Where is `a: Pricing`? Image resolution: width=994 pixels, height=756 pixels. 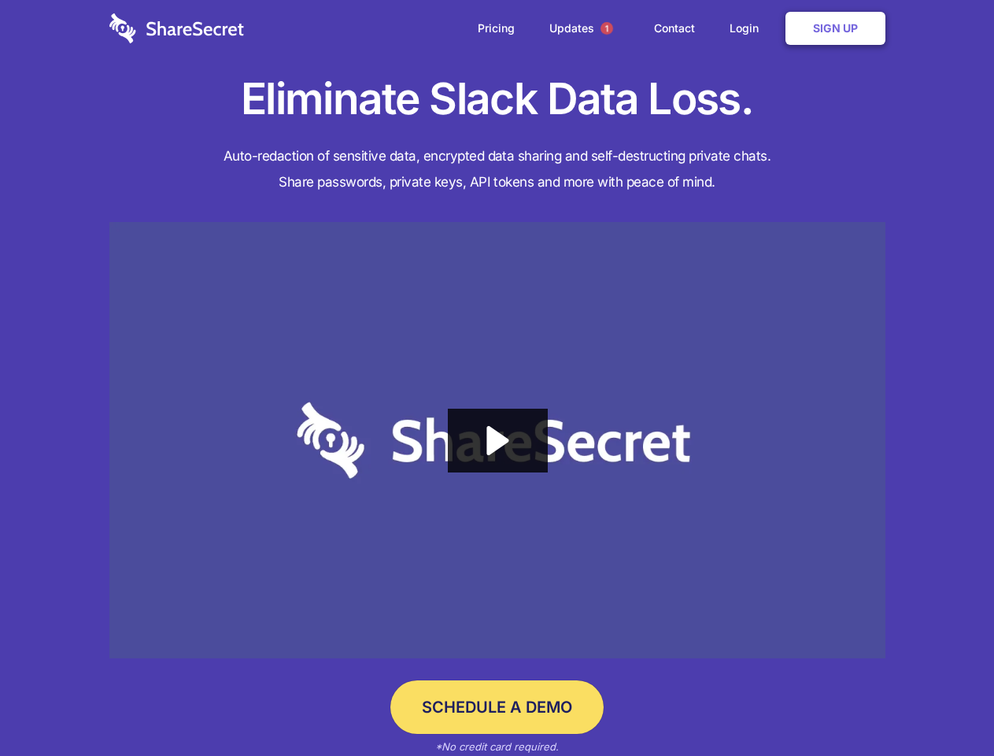
a: Pricing is located at coordinates (496, 28).